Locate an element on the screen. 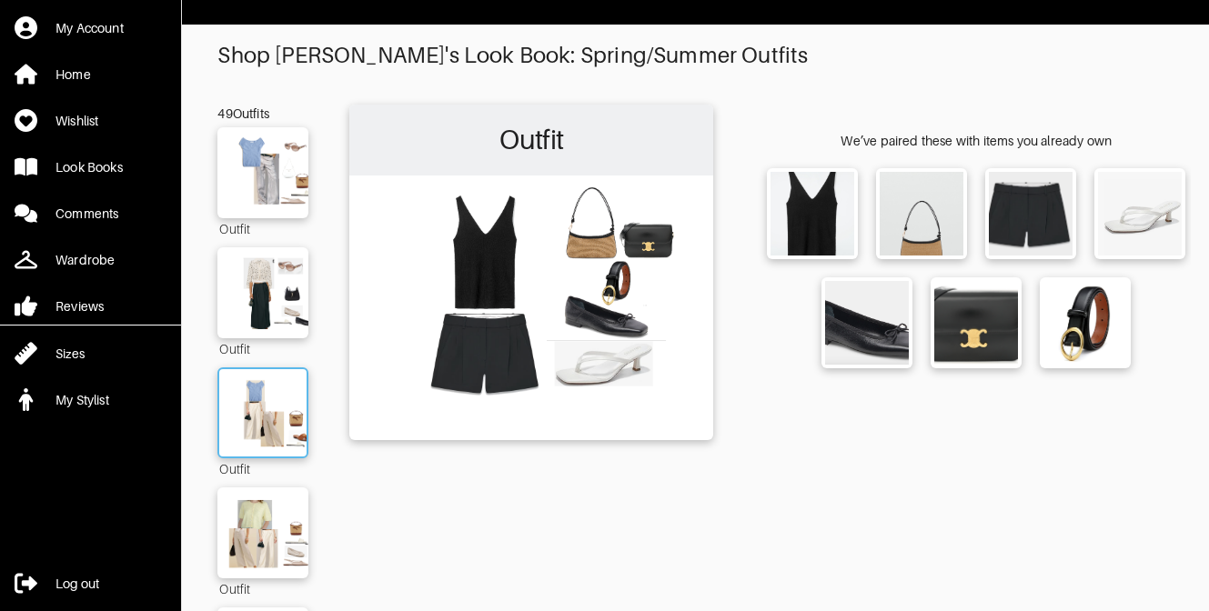 The height and width of the screenshot is (611, 1209). h2: Outfit is located at coordinates (531, 140).